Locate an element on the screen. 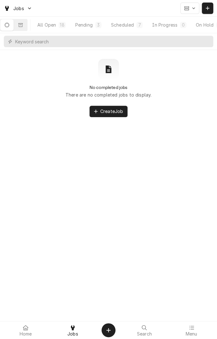 This screenshot has width=217, height=339. a: Go to Jobs is located at coordinates (18, 8).